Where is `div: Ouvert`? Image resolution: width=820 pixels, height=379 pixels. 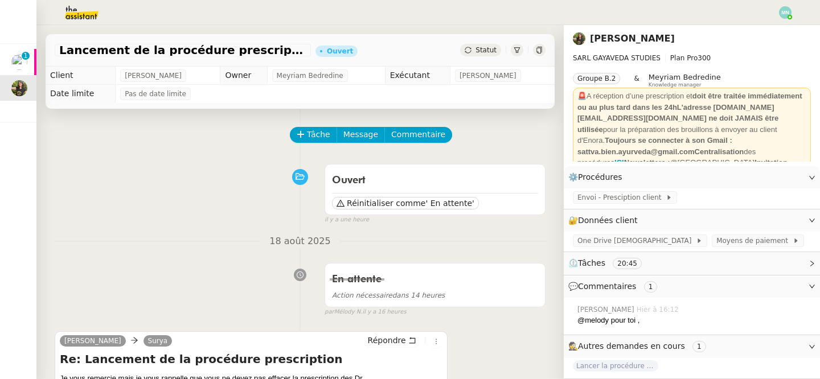 div: Ouvert is located at coordinates (340, 51).